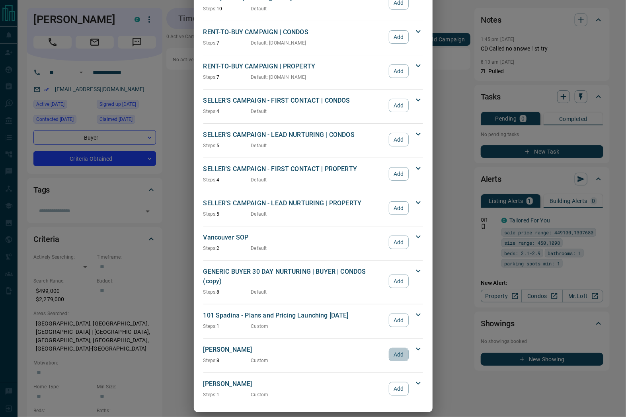  What do you see at coordinates (294, 203) in the screenshot?
I see `p: SELLER'S CAMPAIGN - LEAD NURTURING | PROPERTY` at bounding box center [294, 203].